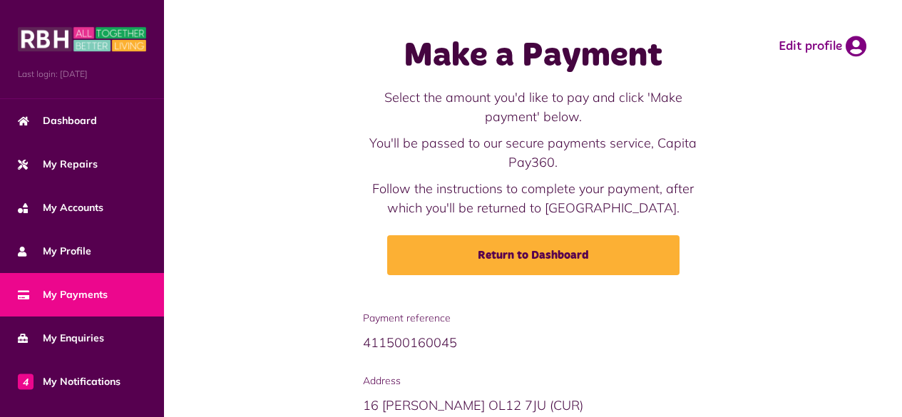 The width and height of the screenshot is (902, 417). I want to click on span: My Accounts, so click(61, 207).